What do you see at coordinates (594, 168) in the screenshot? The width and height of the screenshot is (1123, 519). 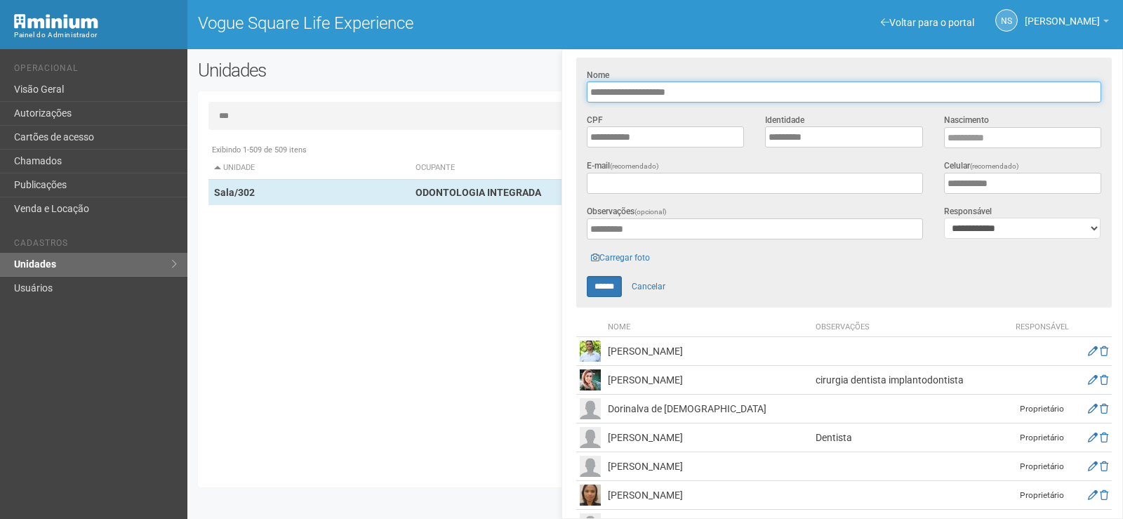 I see `th: Ocupante: activate to sort column ascending` at bounding box center [594, 168].